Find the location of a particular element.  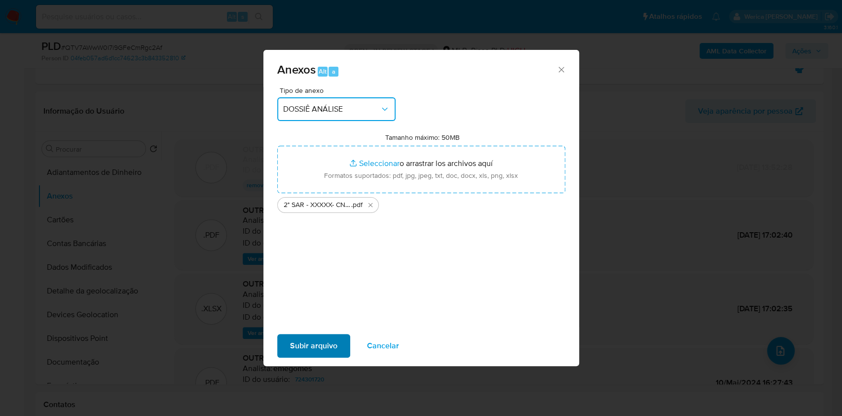

button: Eliminar 2° SAR - XXXXX- CNPJ 29034389000178 - FAST COMERCIO LTDA (1).pdf is located at coordinates (371, 205).